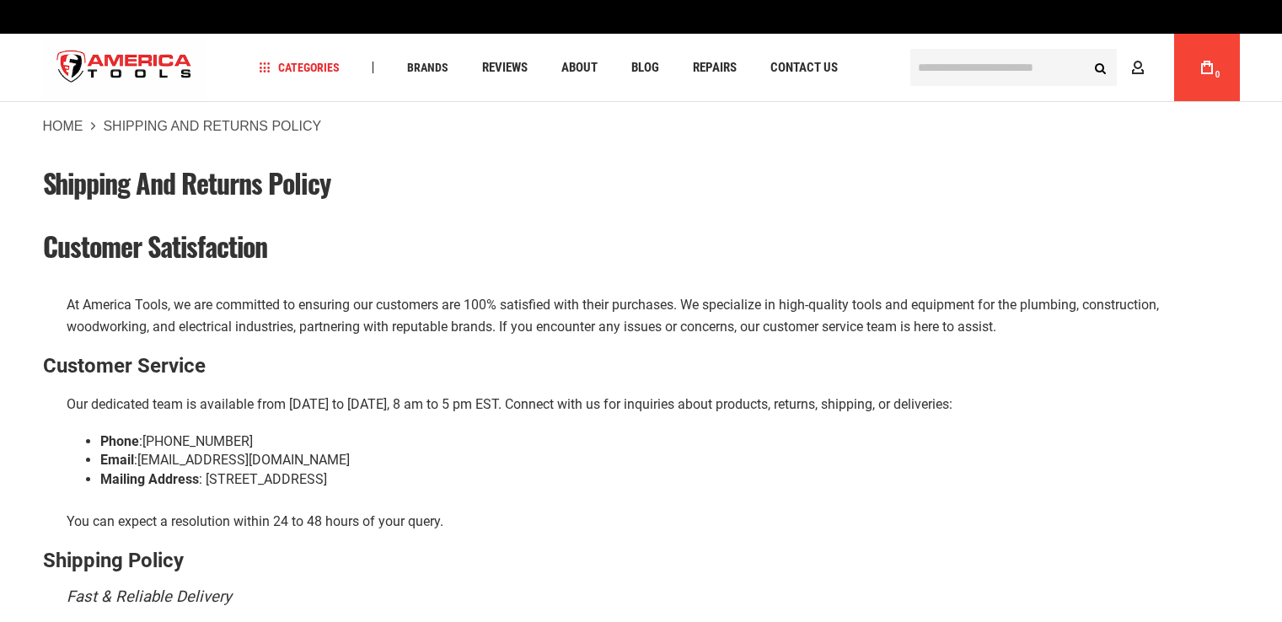  Describe the element at coordinates (149, 479) in the screenshot. I see `b: Mailing Address` at that location.